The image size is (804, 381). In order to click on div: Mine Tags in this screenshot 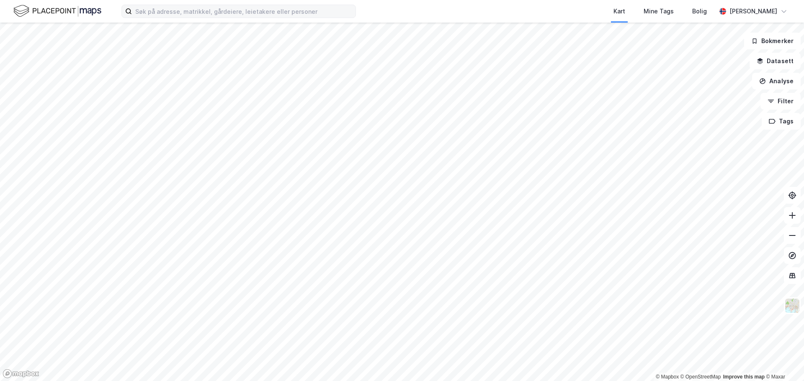, I will do `click(658, 11)`.